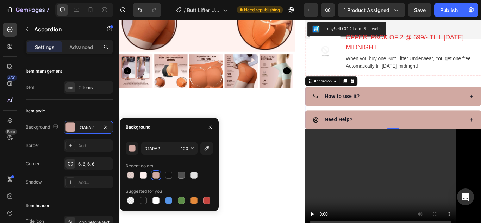  What do you see at coordinates (419, 10) in the screenshot?
I see `span: Save` at bounding box center [419, 10].